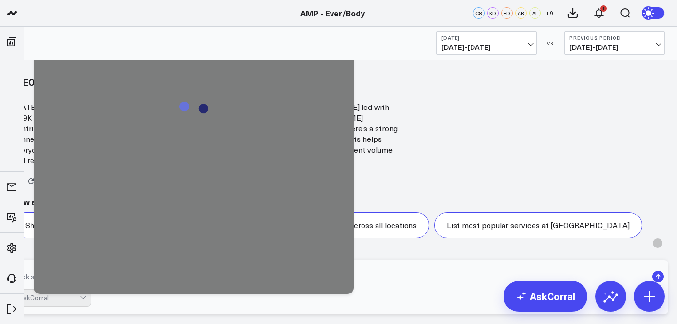 This screenshot has width=677, height=324. What do you see at coordinates (545, 297) in the screenshot?
I see `a: AskCorral` at bounding box center [545, 297].